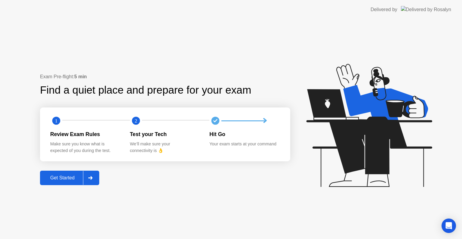 Image resolution: width=462 pixels, height=239 pixels. What do you see at coordinates (165, 77) in the screenshot?
I see `div: Exam Pre-flight:` at bounding box center [165, 77].